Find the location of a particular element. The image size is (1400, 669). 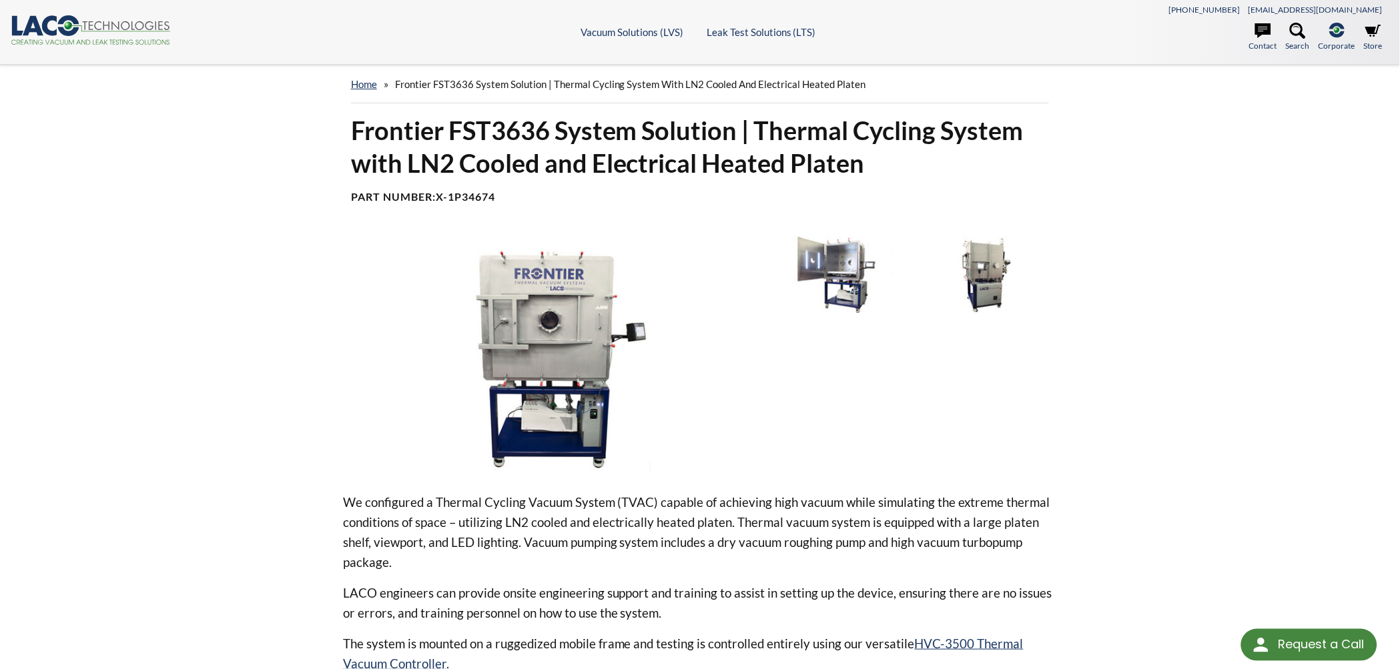

p: We configured a Thermal Cycling Vacuum System (TVAC) capable of achieving high vacuum while simul... is located at coordinates (700, 533).